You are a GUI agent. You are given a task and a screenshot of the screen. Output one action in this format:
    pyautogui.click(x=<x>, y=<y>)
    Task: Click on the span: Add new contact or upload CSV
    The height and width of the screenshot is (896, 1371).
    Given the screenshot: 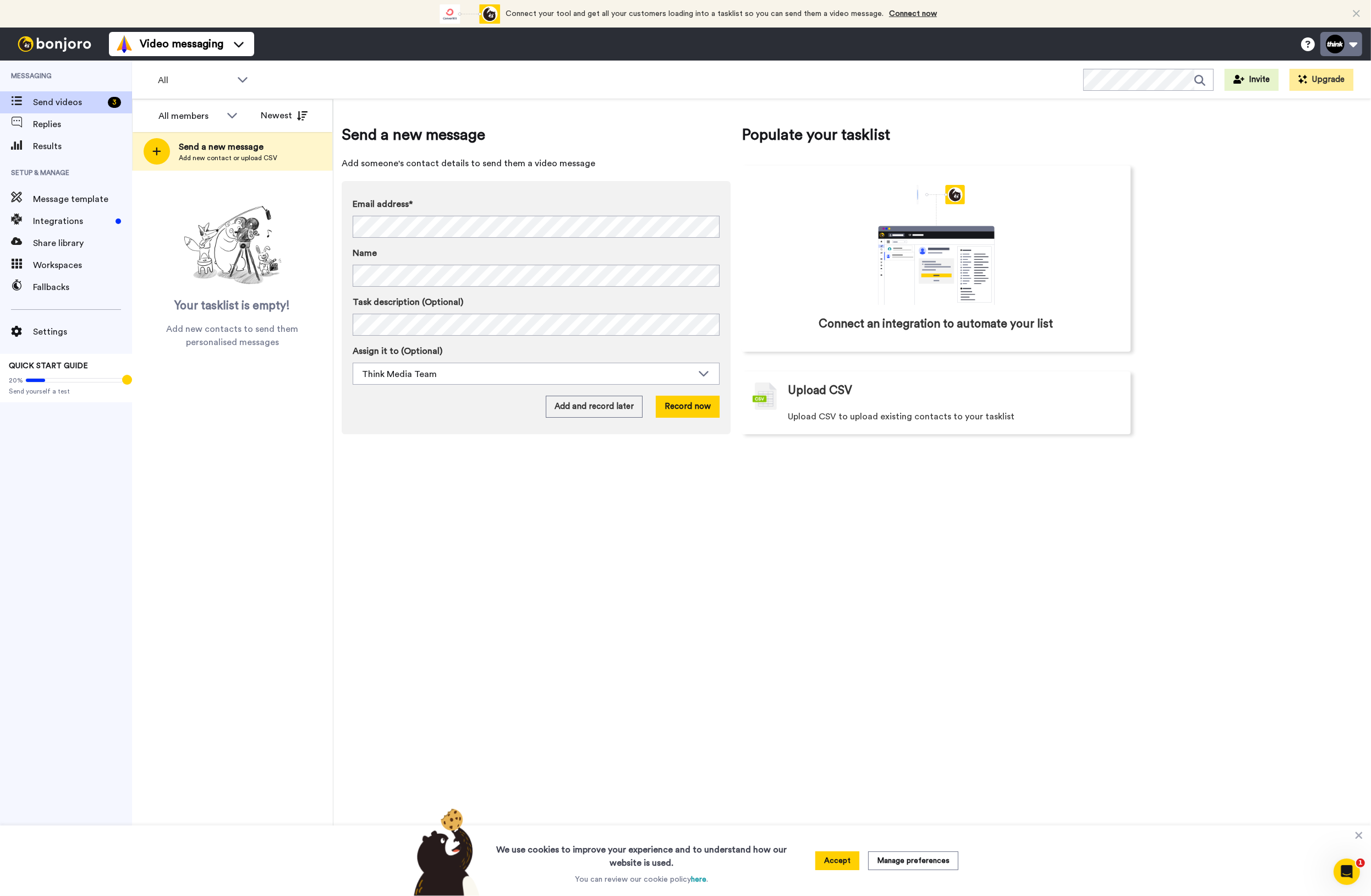 What is the action you would take?
    pyautogui.click(x=228, y=158)
    